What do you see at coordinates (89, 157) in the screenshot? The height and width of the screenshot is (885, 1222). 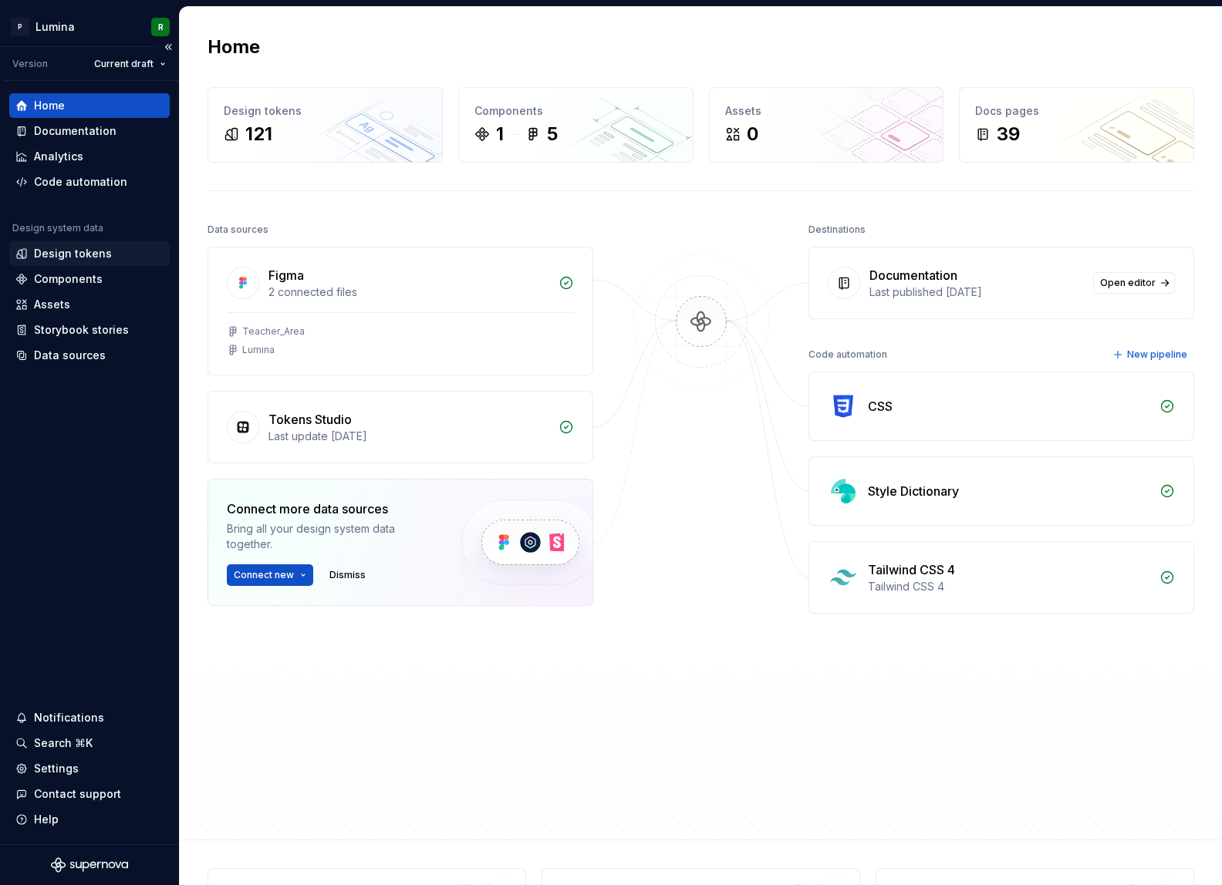 I see `a: Analytics` at bounding box center [89, 157].